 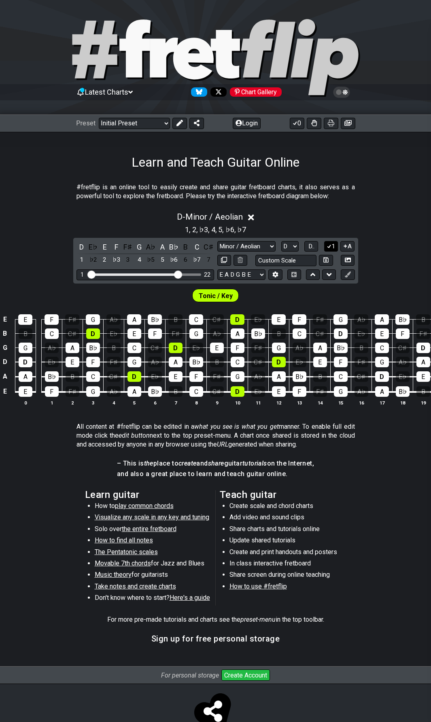 What do you see at coordinates (106, 92) in the screenshot?
I see `span: Latest Charts` at bounding box center [106, 92].